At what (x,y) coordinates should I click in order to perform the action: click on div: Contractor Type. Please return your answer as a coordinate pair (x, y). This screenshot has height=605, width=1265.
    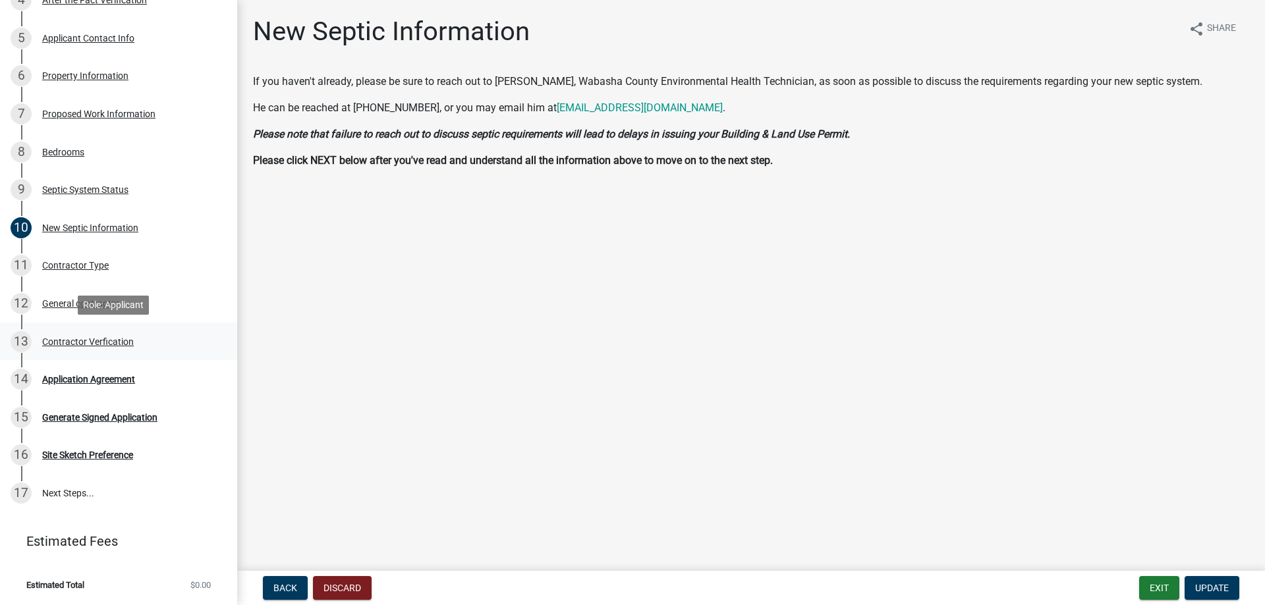
    Looking at the image, I should click on (75, 266).